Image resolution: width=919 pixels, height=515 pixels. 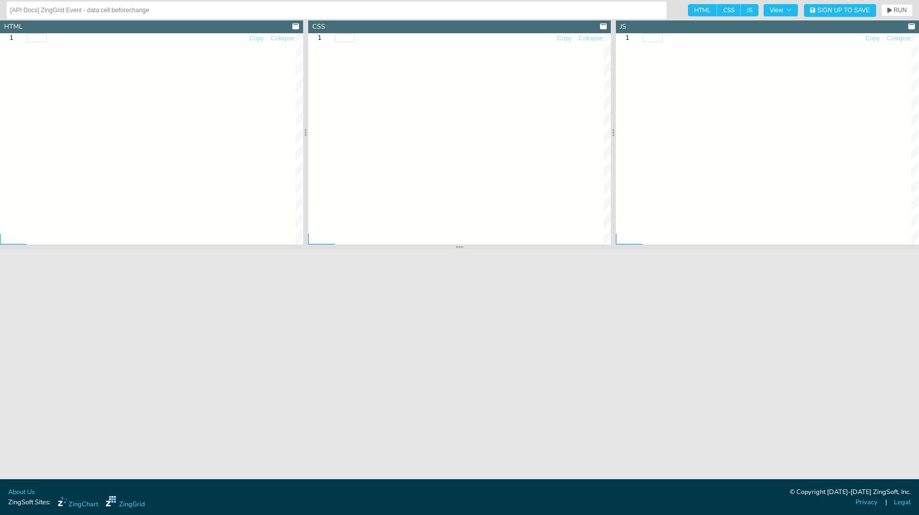 I want to click on a: ZingChart, so click(x=78, y=503).